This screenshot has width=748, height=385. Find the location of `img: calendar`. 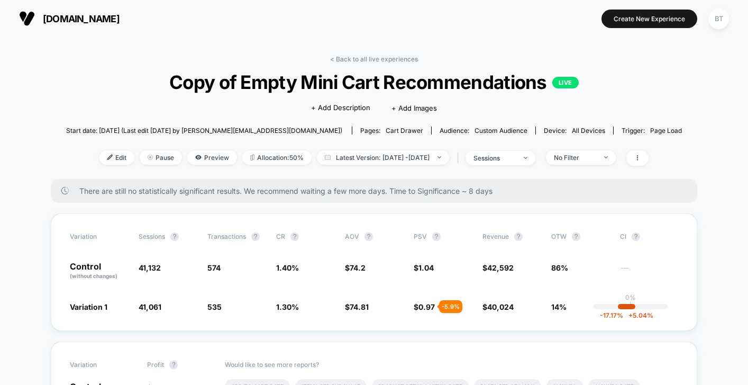

img: calendar is located at coordinates (327, 157).